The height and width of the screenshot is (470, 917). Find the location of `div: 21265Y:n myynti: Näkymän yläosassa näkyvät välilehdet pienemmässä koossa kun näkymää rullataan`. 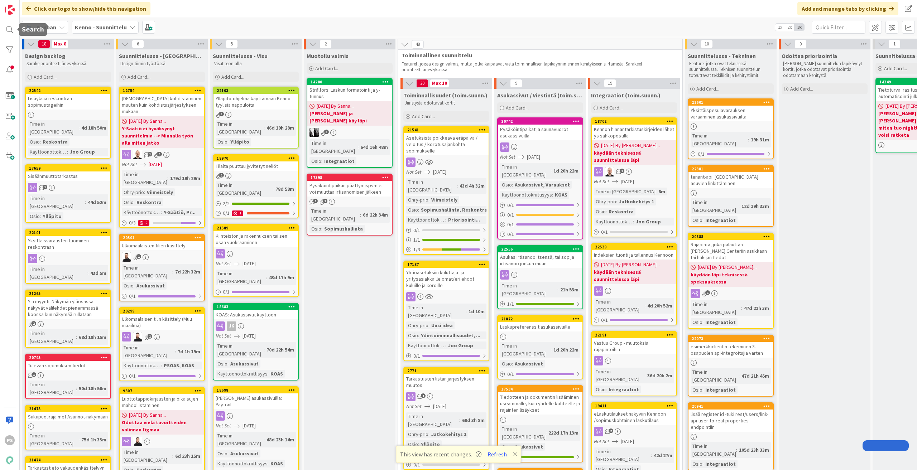

div: 21265Y:n myynti: Näkymän yläosassa näkyvät välilehdet pienemmässä koossa kun näkymää rullataan is located at coordinates (68, 305).